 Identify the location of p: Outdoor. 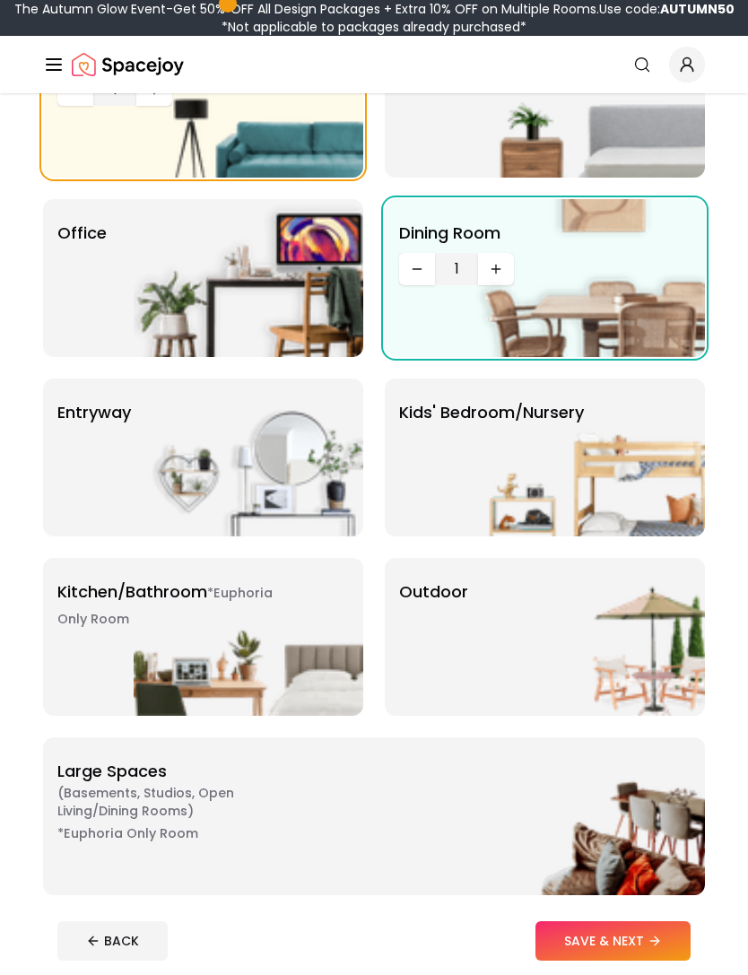
(433, 592).